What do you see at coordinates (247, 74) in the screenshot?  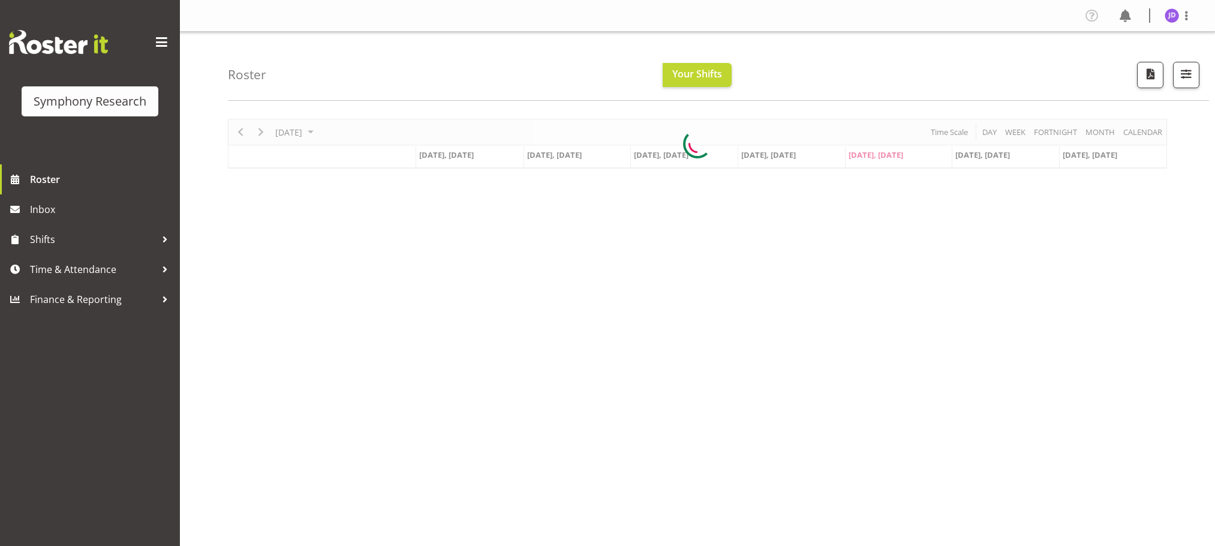 I see `h4: Roster` at bounding box center [247, 74].